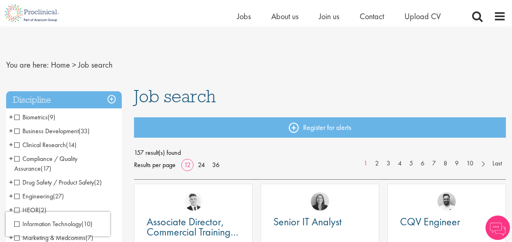 The height and width of the screenshot is (242, 512). I want to click on div: Discipline, so click(64, 100).